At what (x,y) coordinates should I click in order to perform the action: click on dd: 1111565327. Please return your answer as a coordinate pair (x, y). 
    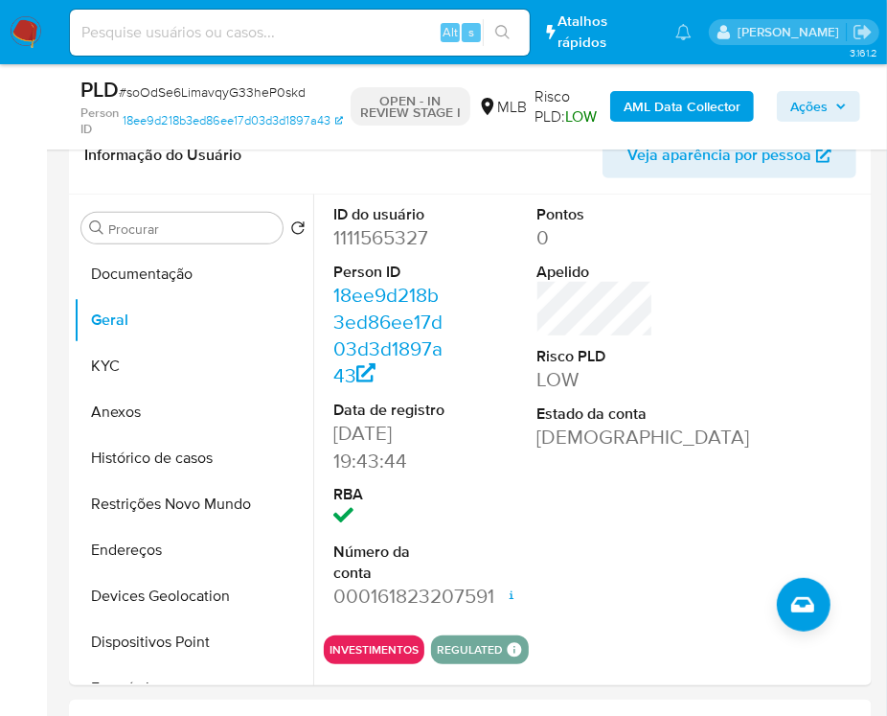
    Looking at the image, I should click on (392, 238).